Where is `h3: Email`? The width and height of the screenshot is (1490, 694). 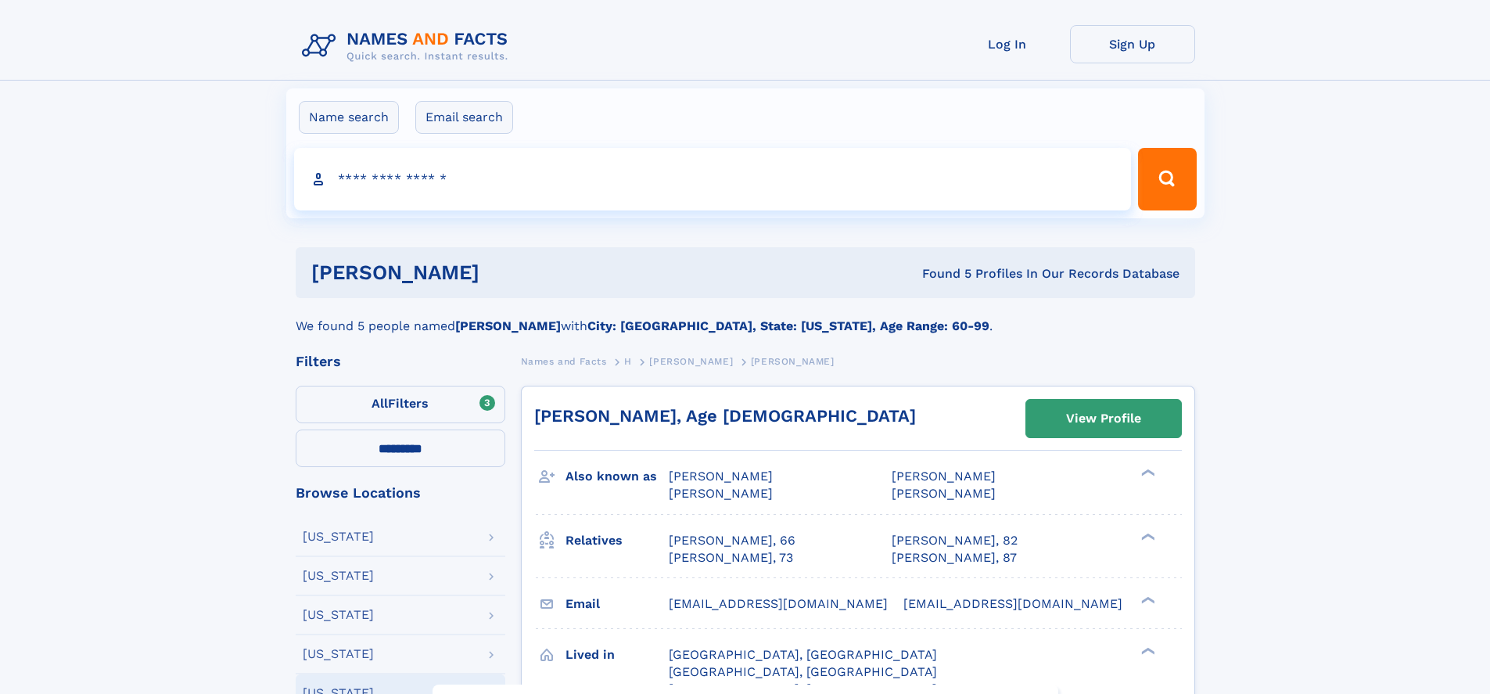
h3: Email is located at coordinates (617, 604).